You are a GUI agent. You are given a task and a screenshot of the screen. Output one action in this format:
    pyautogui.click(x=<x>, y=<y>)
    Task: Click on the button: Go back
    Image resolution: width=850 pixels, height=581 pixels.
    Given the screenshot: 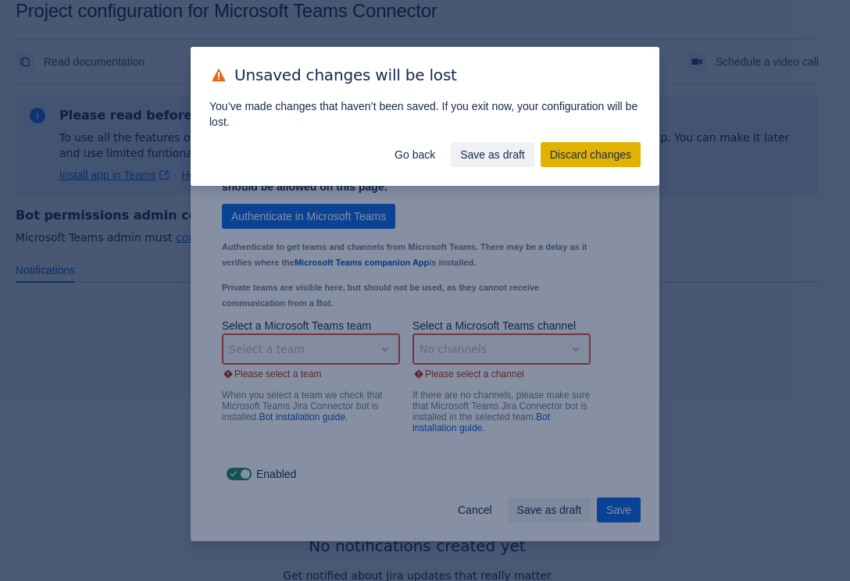 What is the action you would take?
    pyautogui.click(x=415, y=155)
    